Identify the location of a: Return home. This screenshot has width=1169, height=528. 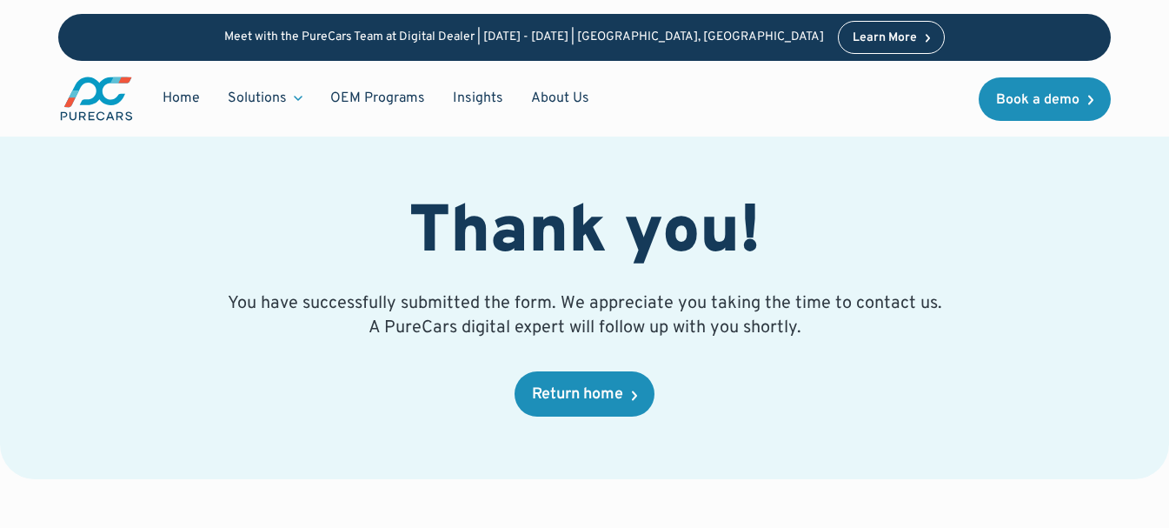
(584, 394).